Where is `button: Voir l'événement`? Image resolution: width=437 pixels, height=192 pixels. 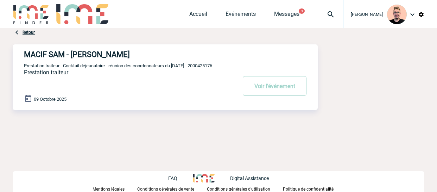 button: Voir l'événement is located at coordinates (274, 86).